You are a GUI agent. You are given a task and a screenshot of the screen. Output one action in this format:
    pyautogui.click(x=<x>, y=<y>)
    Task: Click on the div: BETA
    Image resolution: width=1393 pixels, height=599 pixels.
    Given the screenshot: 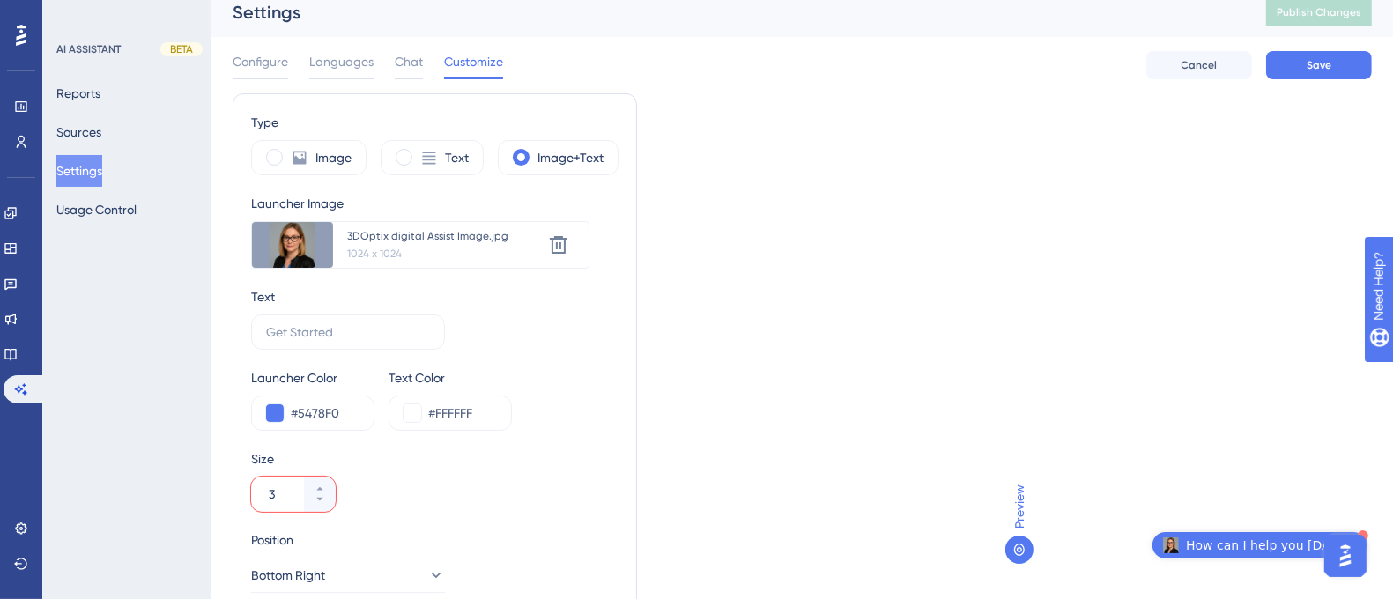 What is the action you would take?
    pyautogui.click(x=181, y=49)
    